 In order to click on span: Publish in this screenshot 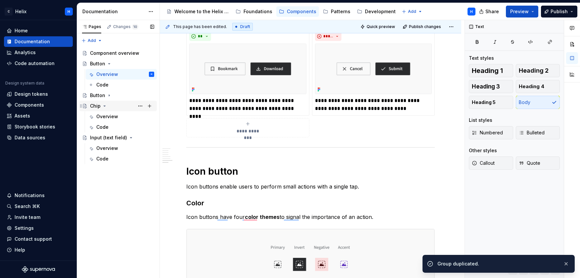, I will do `click(559, 12)`.